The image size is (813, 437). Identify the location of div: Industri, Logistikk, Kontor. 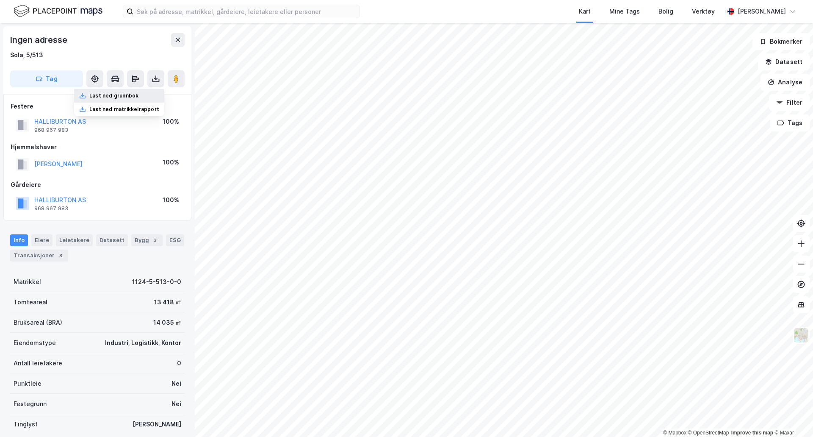
(143, 343).